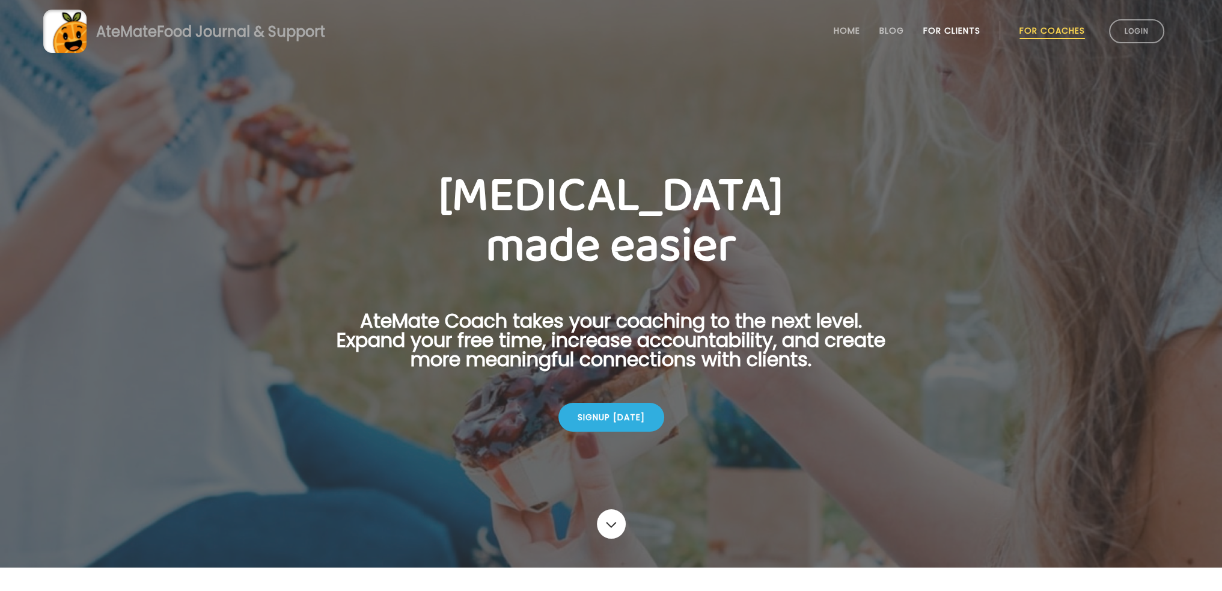 The height and width of the screenshot is (591, 1222). Describe the element at coordinates (951, 31) in the screenshot. I see `a: For Clients` at that location.